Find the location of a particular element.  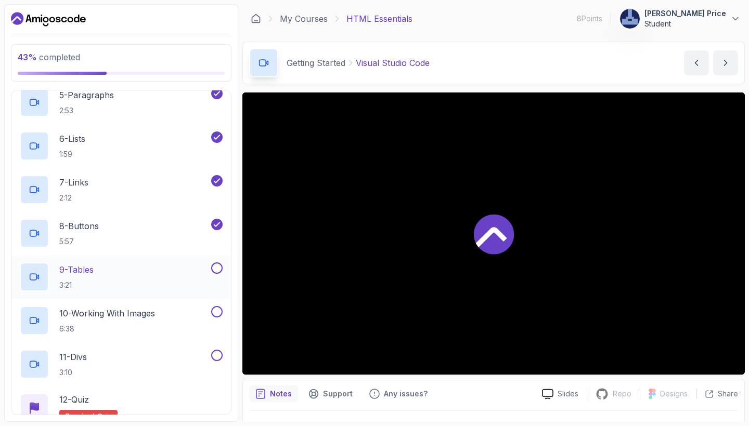

p: Any issues? is located at coordinates (406, 394).